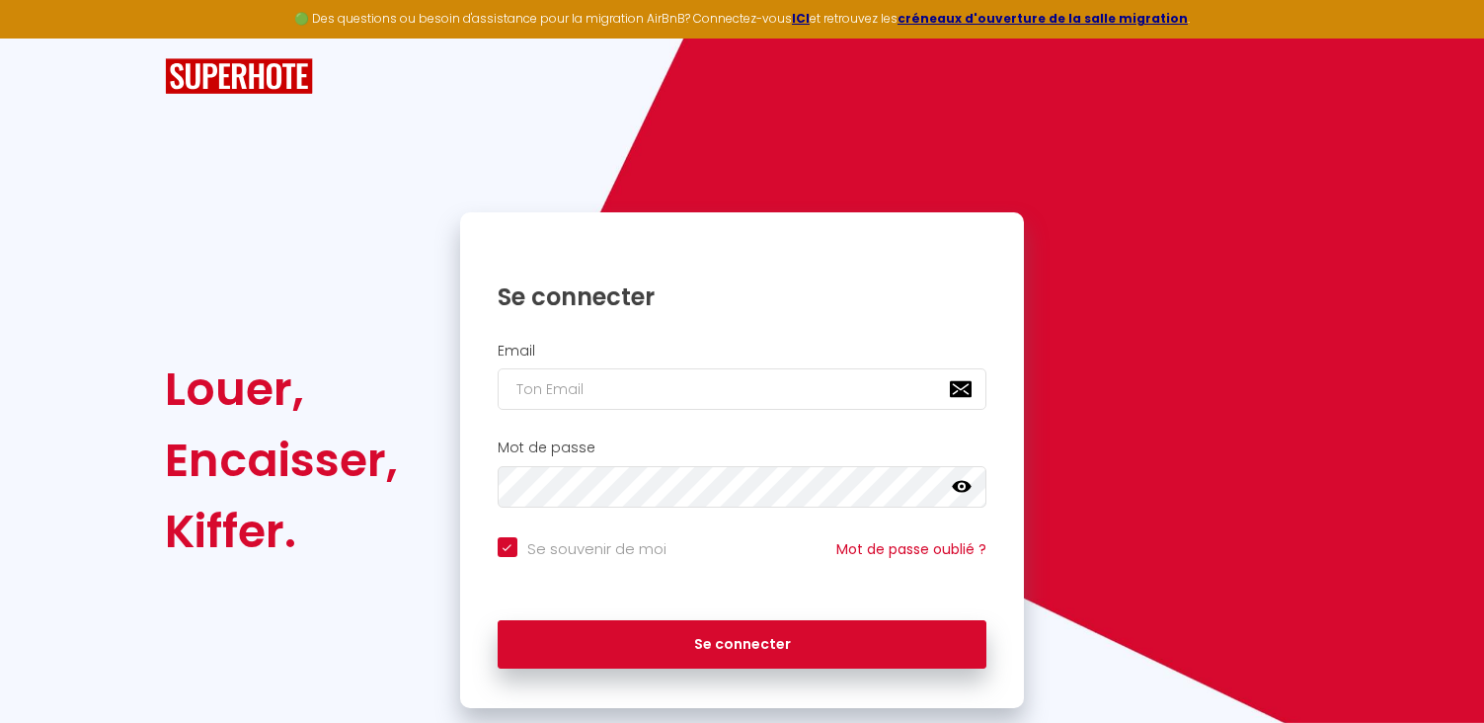 Image resolution: width=1484 pixels, height=723 pixels. What do you see at coordinates (281, 531) in the screenshot?
I see `div: Kiffer.` at bounding box center [281, 531].